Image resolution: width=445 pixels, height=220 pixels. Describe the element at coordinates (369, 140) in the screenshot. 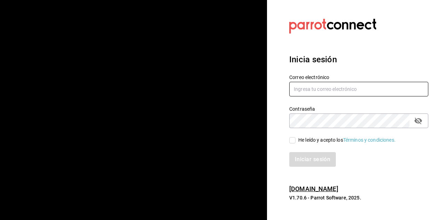

I see `a: Términos y condiciones.` at that location.